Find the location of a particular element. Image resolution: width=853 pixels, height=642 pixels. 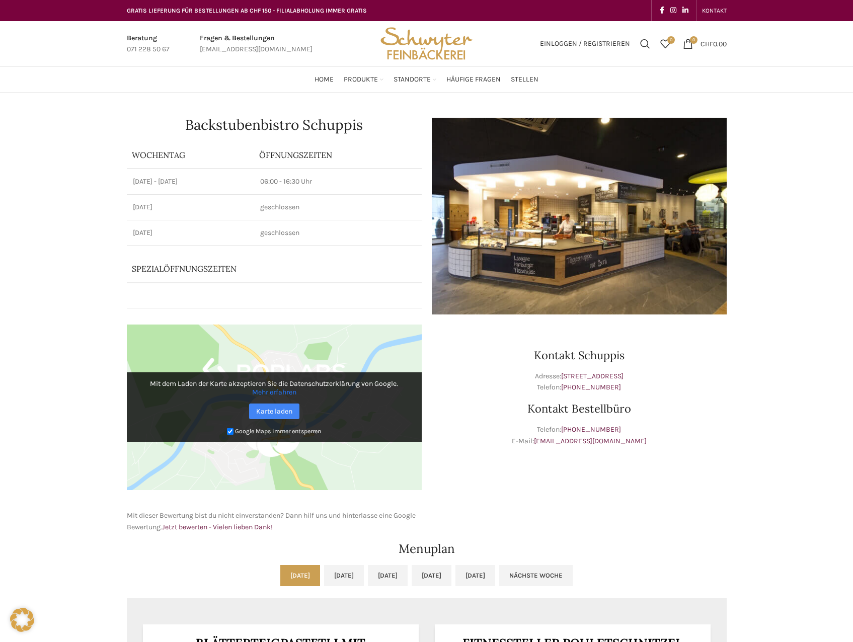

div: Suchen is located at coordinates (645, 44).